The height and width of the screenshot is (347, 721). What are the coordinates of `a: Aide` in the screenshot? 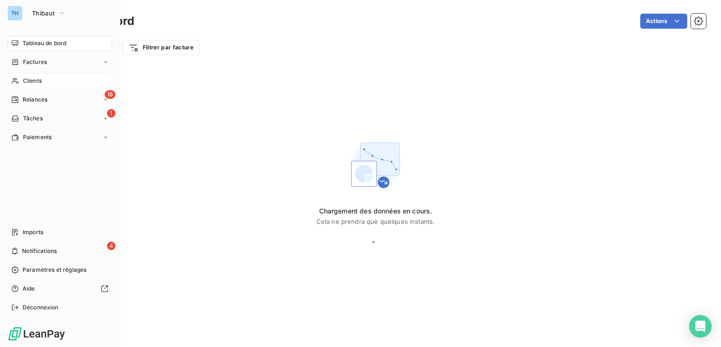 It's located at (60, 288).